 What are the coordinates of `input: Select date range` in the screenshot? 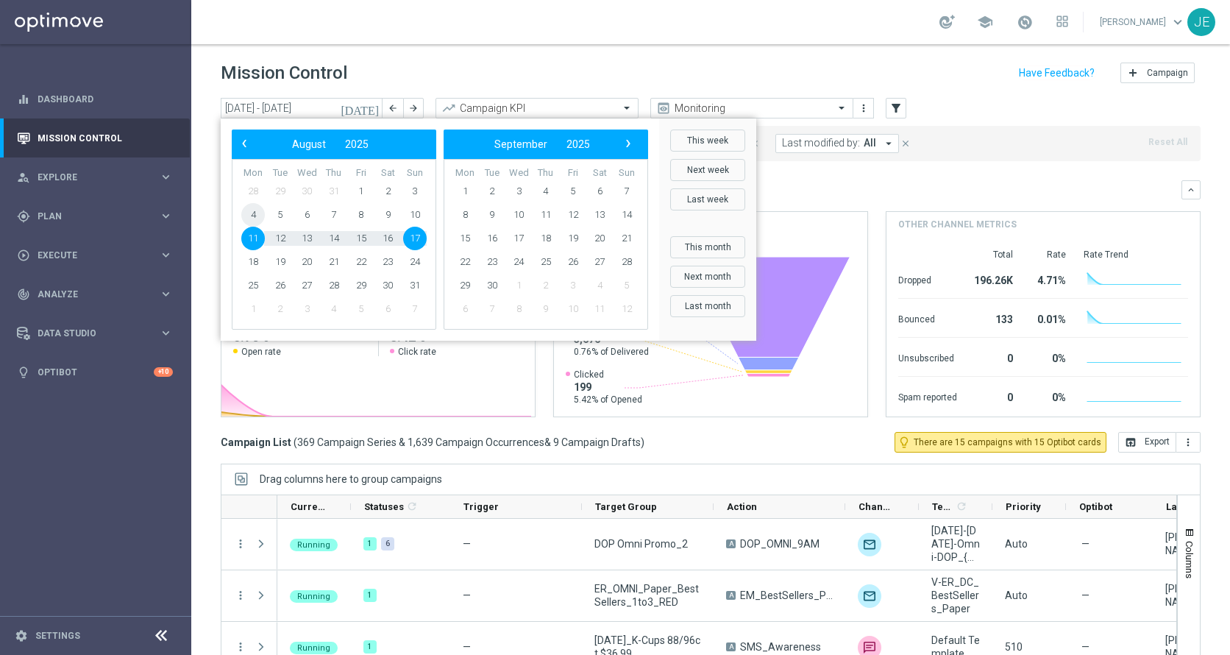 It's located at (302, 108).